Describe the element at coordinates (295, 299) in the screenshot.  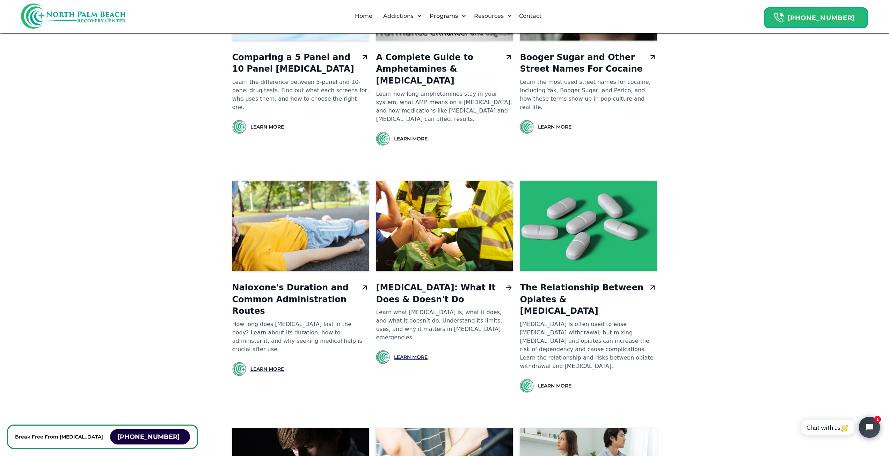
I see `h3: Naloxone's Duration and Common Administration Routes` at that location.